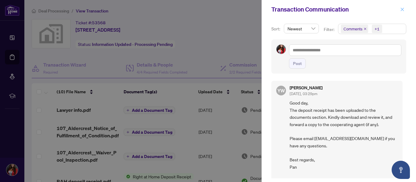  What do you see at coordinates (281, 91) in the screenshot?
I see `span: YW` at bounding box center [281, 91].